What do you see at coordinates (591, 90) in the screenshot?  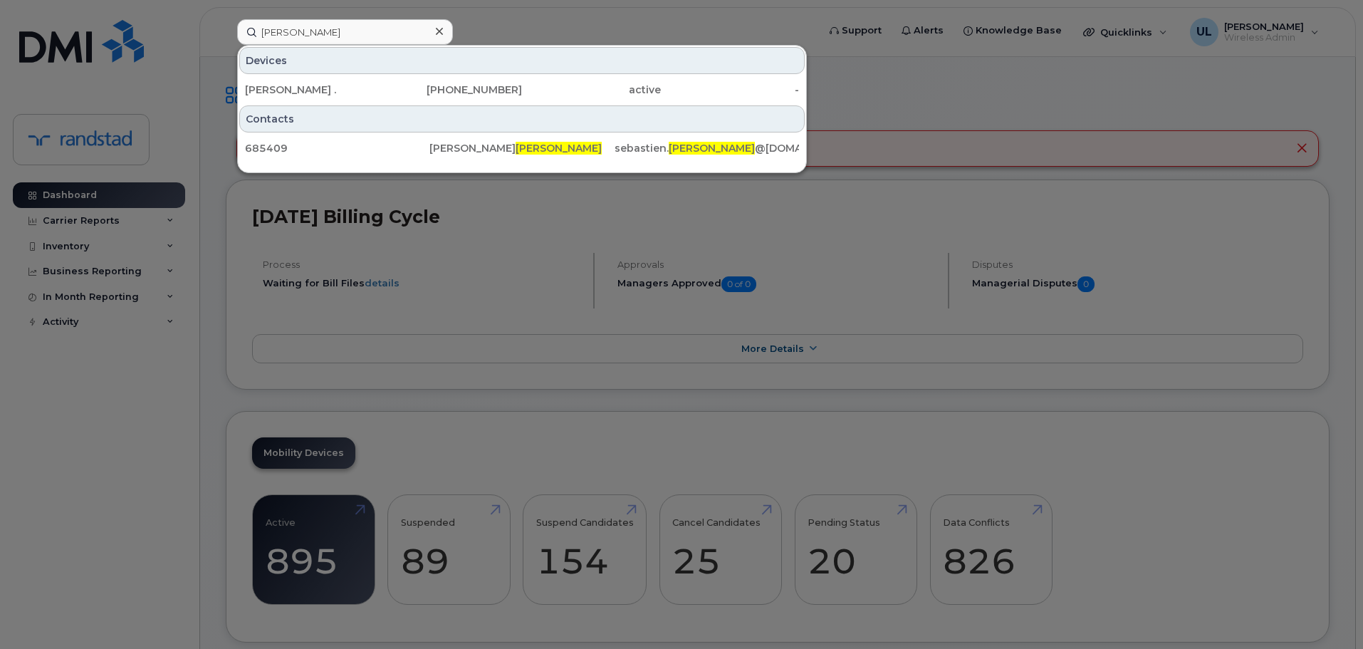 I see `div: active` at bounding box center [591, 90].